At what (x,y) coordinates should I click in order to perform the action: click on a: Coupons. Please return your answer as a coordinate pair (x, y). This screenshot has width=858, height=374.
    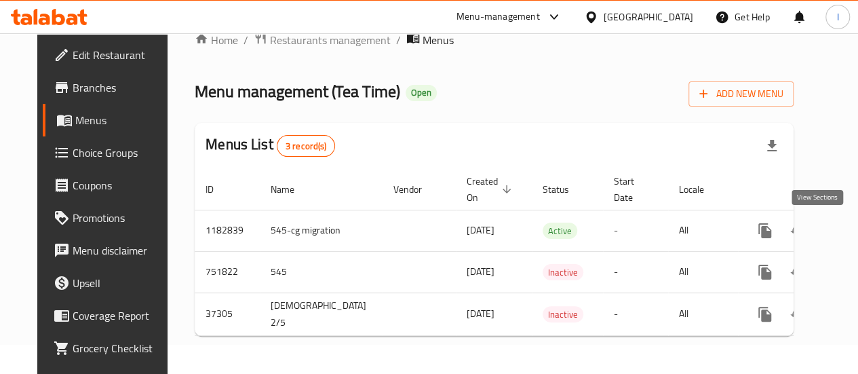
    Looking at the image, I should click on (111, 185).